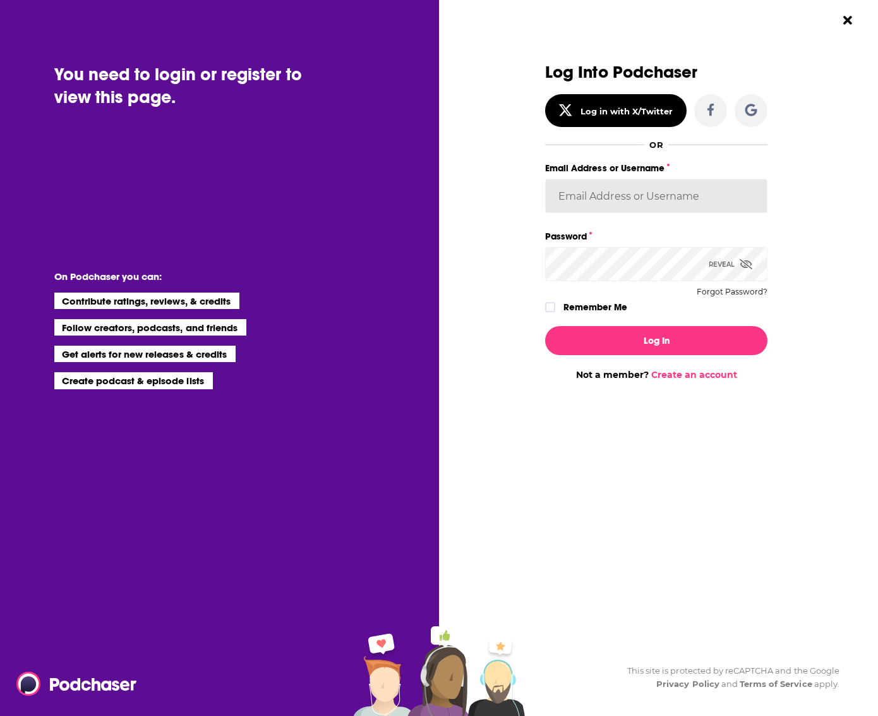  What do you see at coordinates (181, 276) in the screenshot?
I see `li: On Podchaser you can:` at bounding box center [181, 276].